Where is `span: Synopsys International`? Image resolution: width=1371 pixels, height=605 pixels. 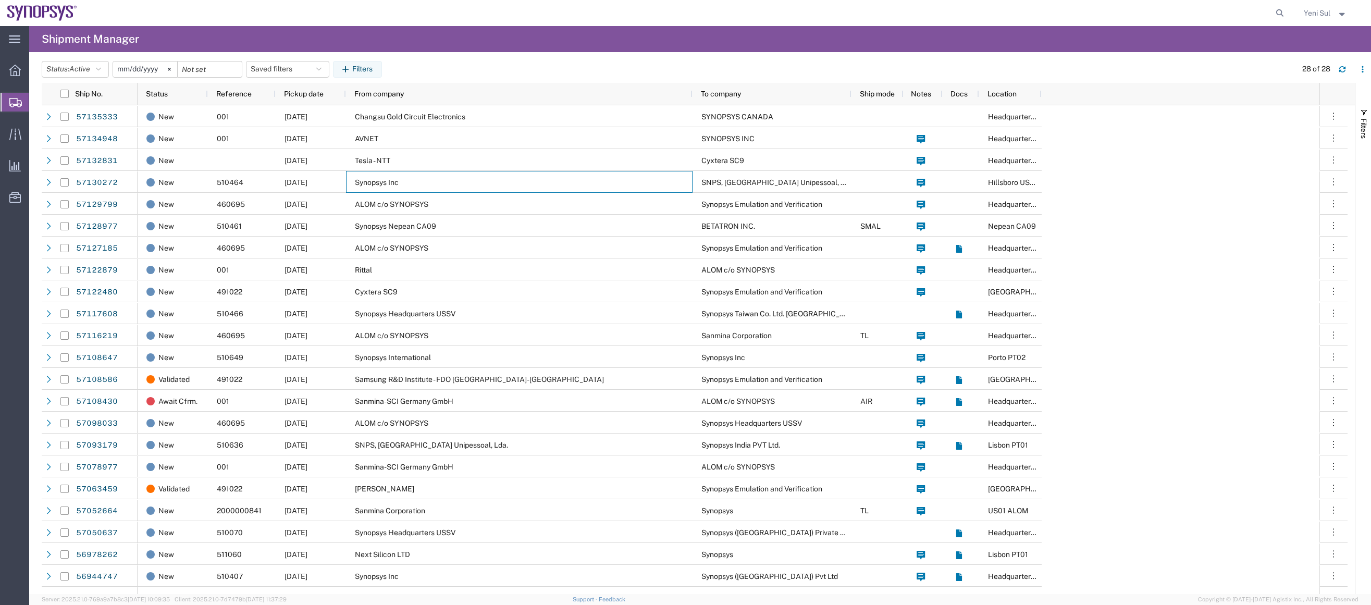
span: Synopsys International is located at coordinates (393, 358).